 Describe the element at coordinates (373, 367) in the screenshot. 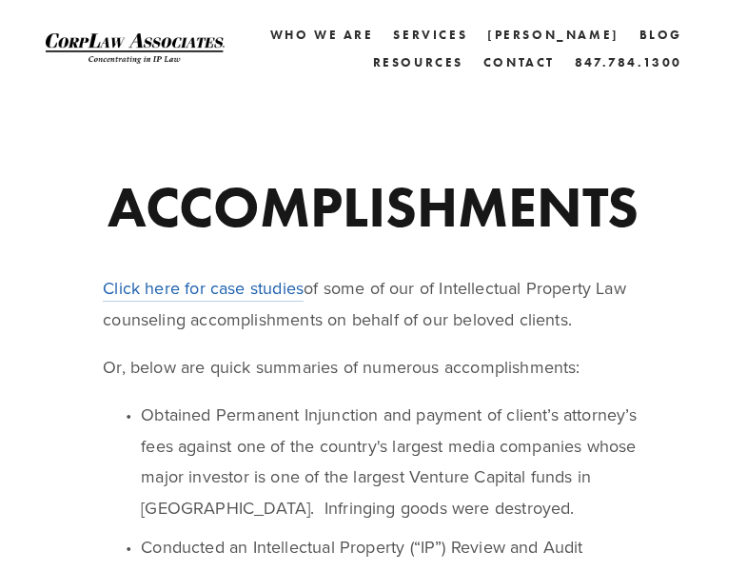

I see `p: Or, below are quick summaries of numerous accomplishments:` at that location.